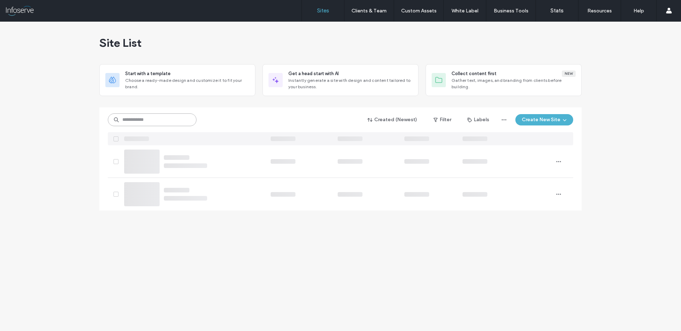 The image size is (681, 331). I want to click on span: Collect content first, so click(474, 74).